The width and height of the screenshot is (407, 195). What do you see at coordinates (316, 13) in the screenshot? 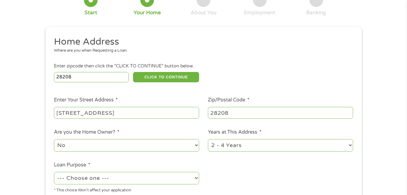
I see `div: Banking` at bounding box center [316, 13].